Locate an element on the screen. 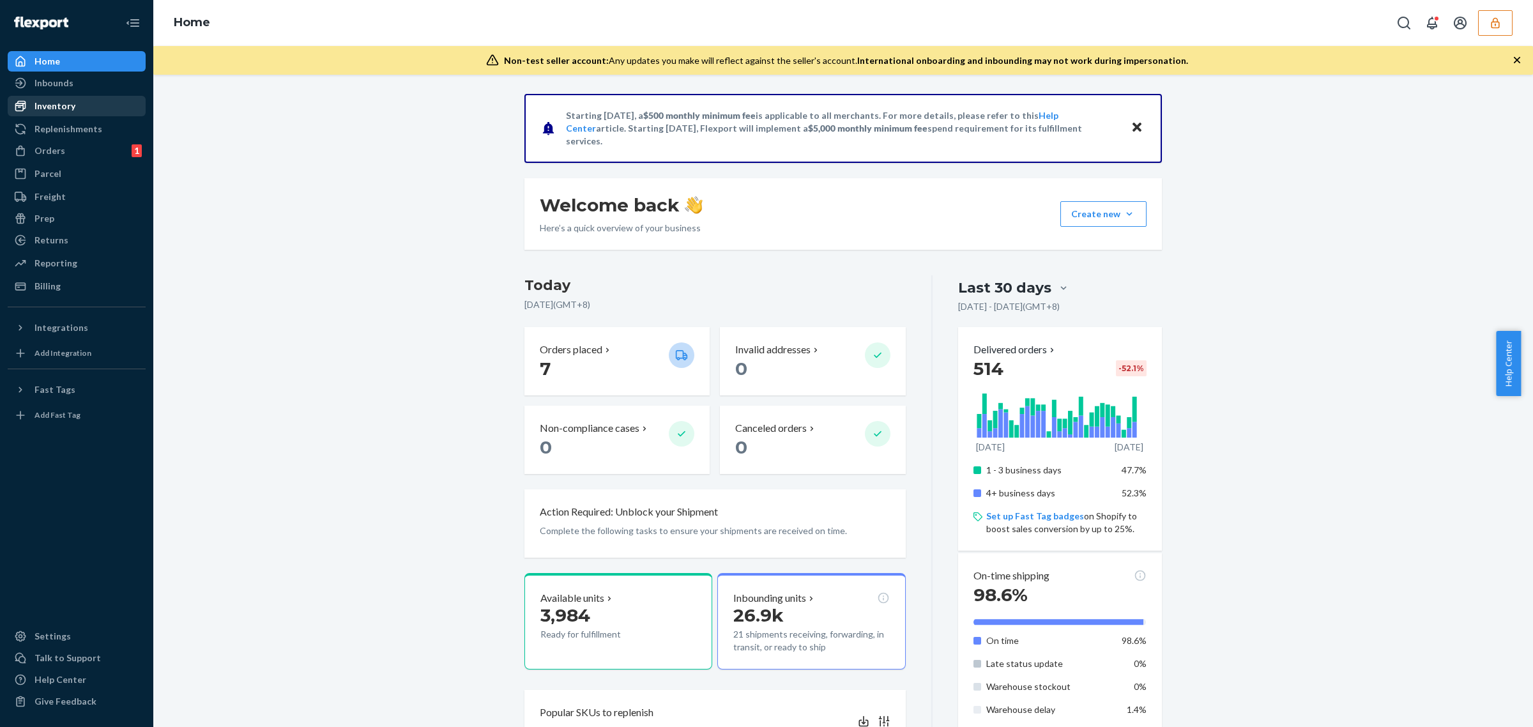 This screenshot has height=727, width=1533. p: Ready for fulfillment is located at coordinates (599, 634).